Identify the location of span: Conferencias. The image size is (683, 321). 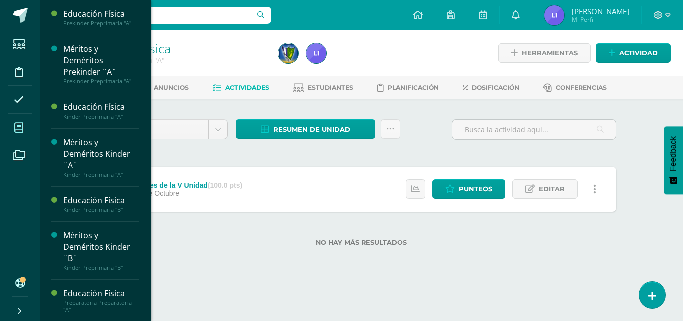
(582, 87).